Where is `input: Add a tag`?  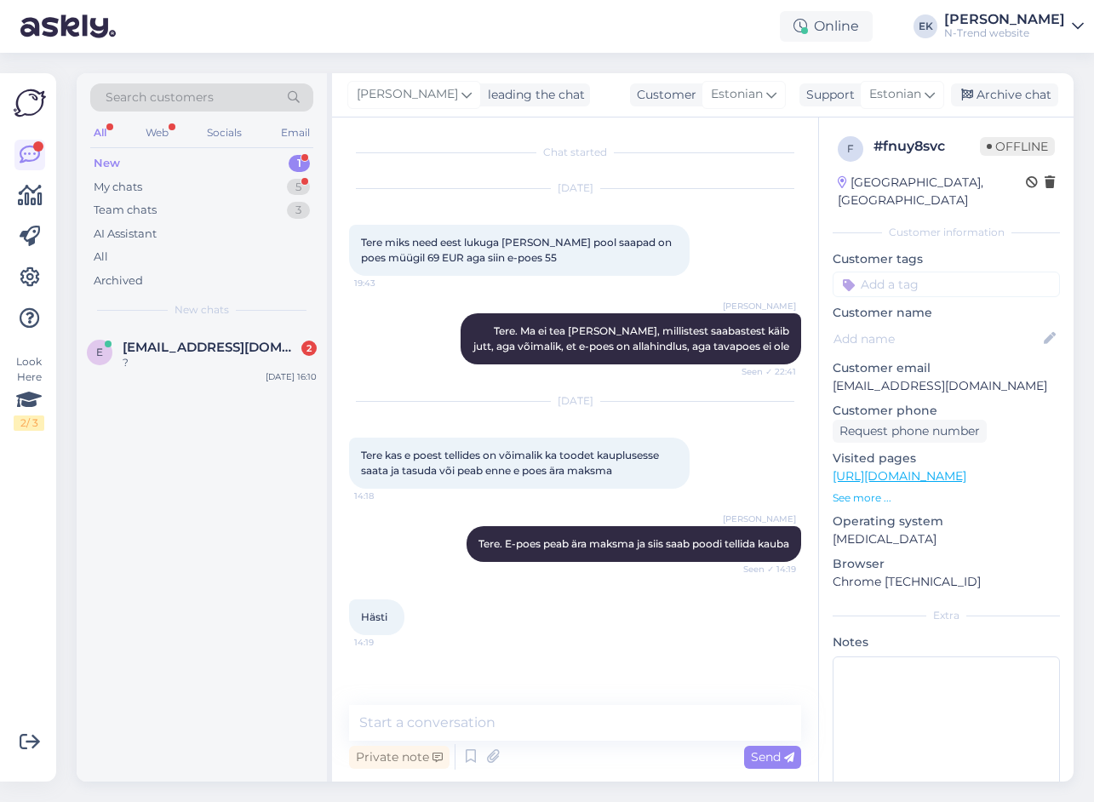
input: Add a tag is located at coordinates (946, 284).